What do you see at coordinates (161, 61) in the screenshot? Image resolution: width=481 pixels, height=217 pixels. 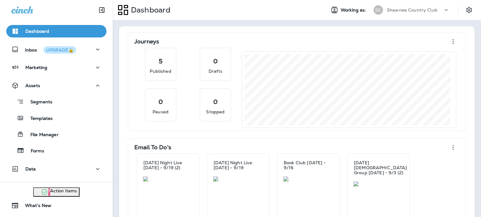 I see `p: 5` at bounding box center [161, 61].